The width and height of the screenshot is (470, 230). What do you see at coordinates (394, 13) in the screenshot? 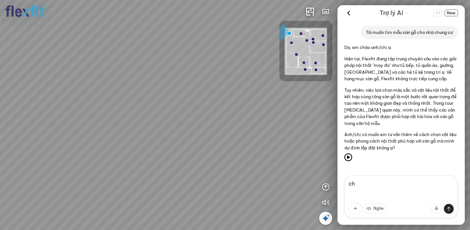
I see `div: AI Guide options` at bounding box center [394, 13].